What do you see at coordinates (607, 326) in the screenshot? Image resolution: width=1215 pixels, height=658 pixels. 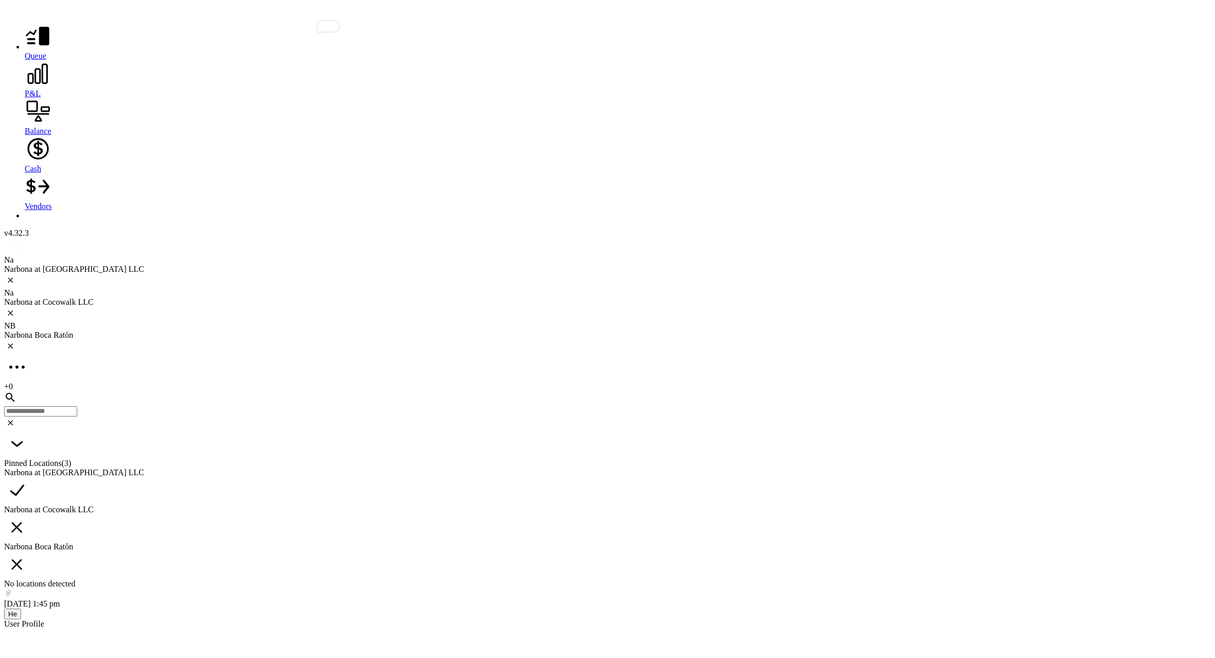 I see `div: NB` at bounding box center [607, 326].